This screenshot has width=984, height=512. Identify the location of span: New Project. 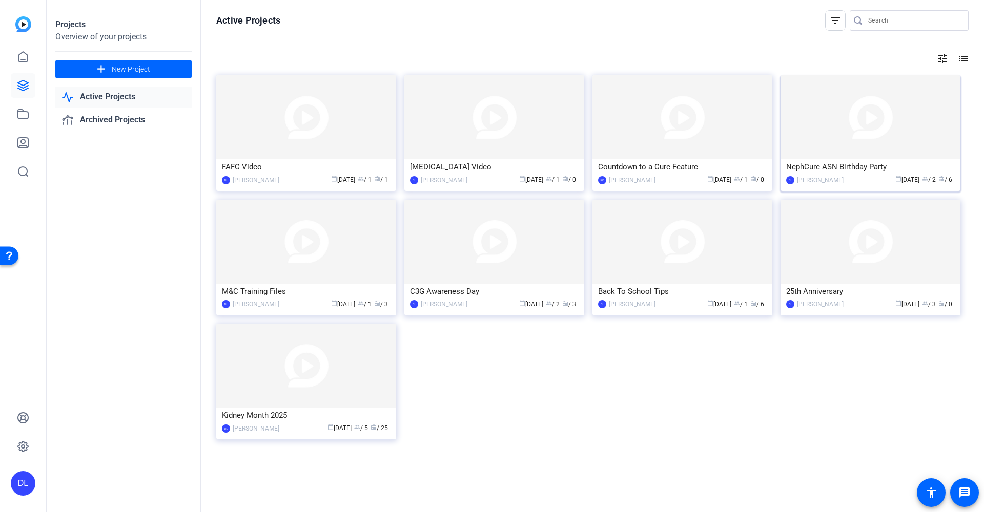
(131, 69).